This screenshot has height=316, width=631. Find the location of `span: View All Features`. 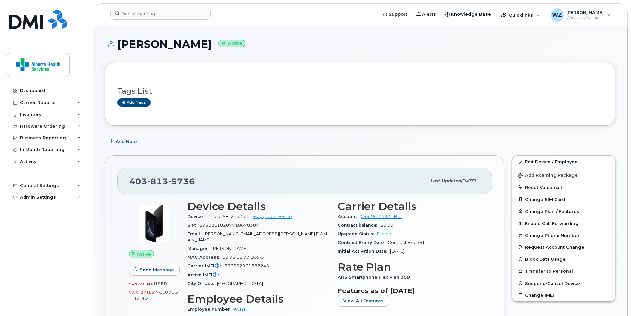

span: View All Features is located at coordinates (363, 300).